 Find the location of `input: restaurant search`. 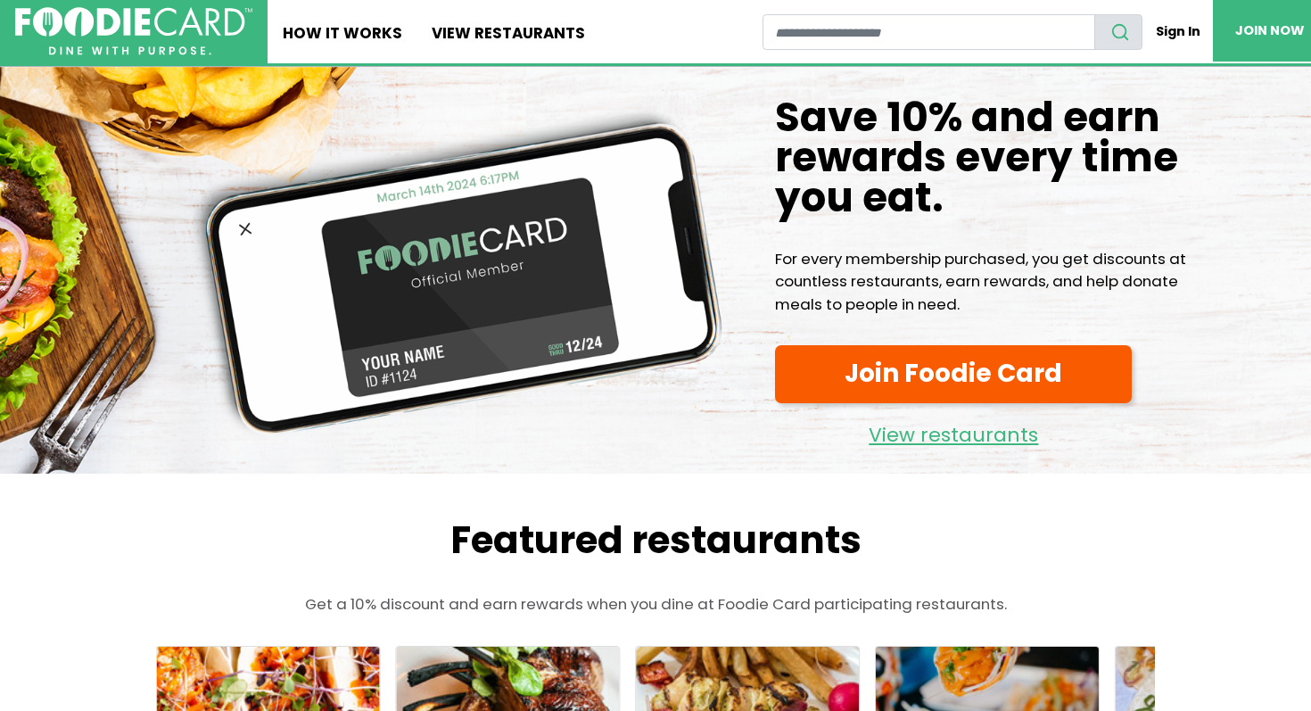

input: restaurant search is located at coordinates (928, 32).